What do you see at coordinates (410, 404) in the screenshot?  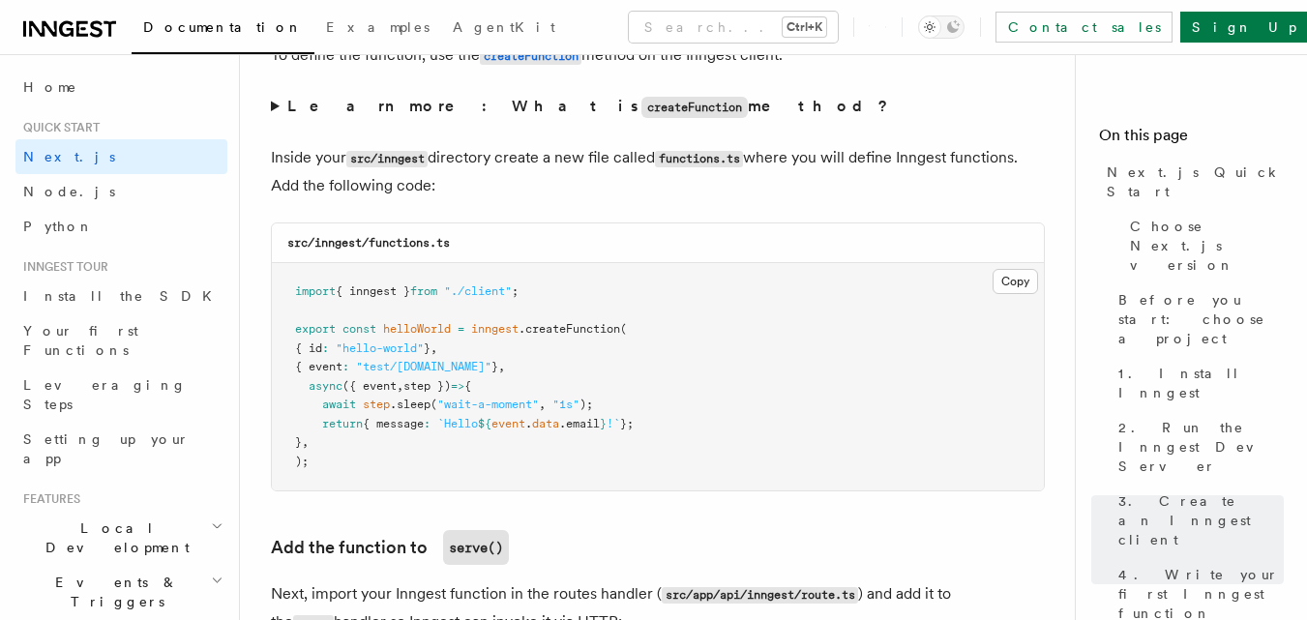 I see `span: .sleep` at bounding box center [410, 404].